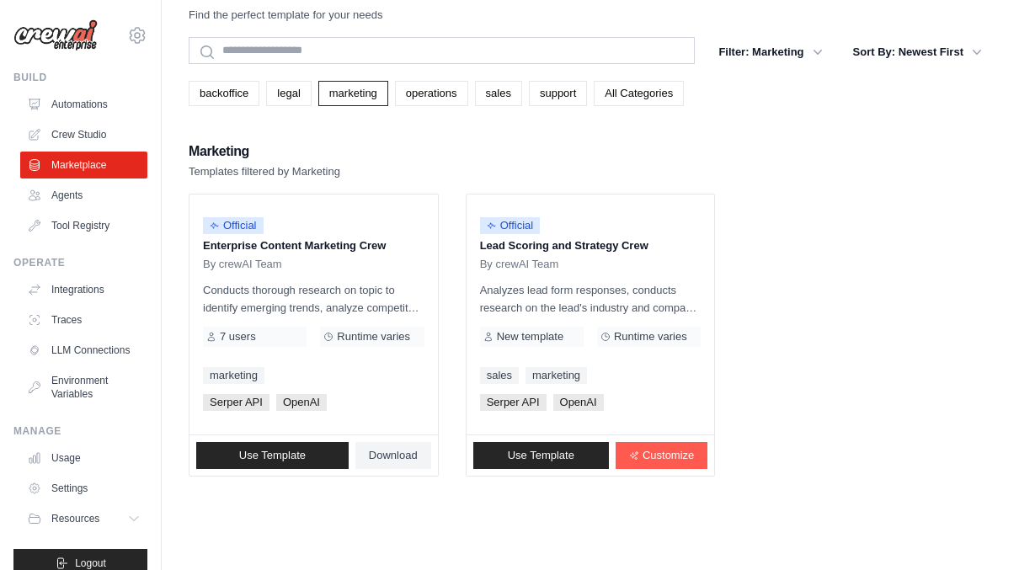  I want to click on a: Settings, so click(83, 488).